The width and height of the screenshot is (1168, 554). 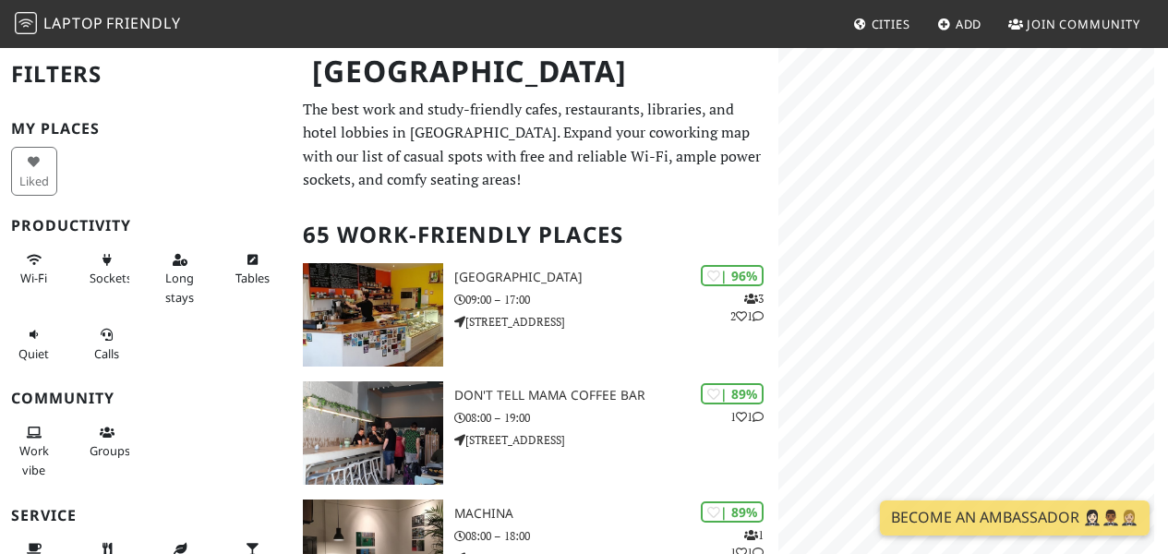 What do you see at coordinates (616, 514) in the screenshot?
I see `h3: Machina` at bounding box center [616, 514].